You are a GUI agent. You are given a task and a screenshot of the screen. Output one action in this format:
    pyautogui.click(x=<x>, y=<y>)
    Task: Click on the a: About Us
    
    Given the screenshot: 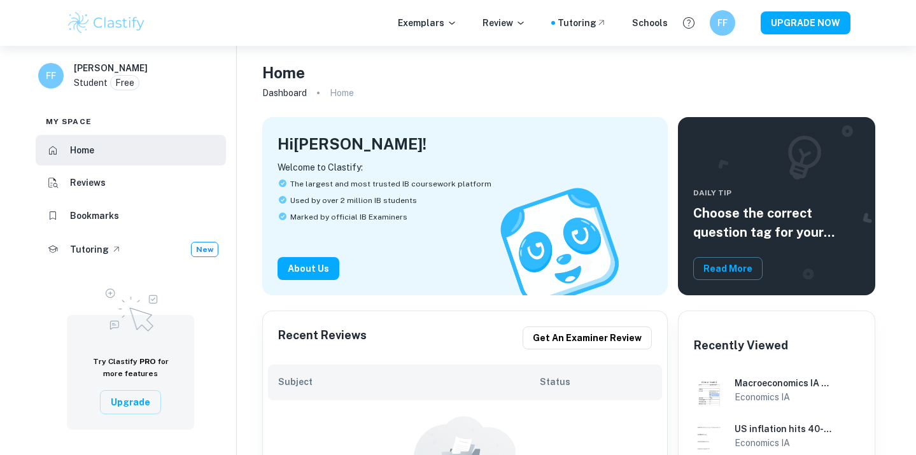 What is the action you would take?
    pyautogui.click(x=308, y=269)
    